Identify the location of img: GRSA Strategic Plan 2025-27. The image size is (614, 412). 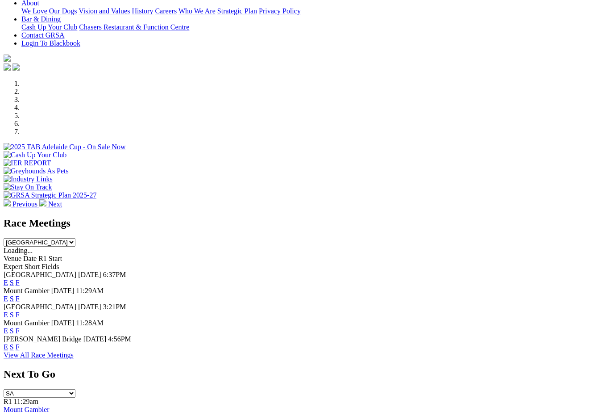
(50, 195).